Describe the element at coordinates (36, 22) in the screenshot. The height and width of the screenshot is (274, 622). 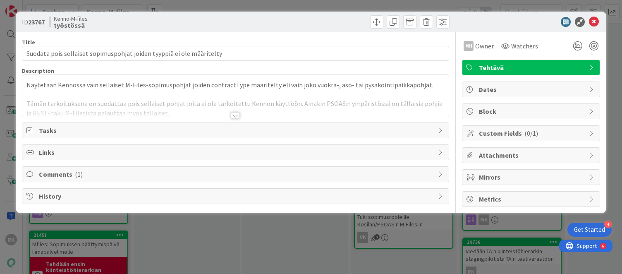
I see `b: 23767` at that location.